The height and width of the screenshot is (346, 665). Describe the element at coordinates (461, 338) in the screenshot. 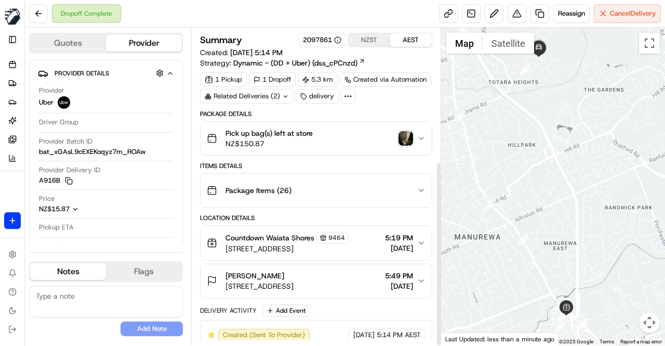

I see `img: Google` at that location.